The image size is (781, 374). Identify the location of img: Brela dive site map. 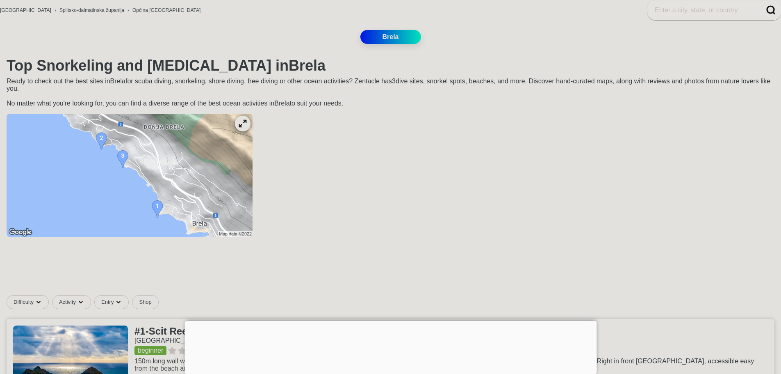
(130, 175).